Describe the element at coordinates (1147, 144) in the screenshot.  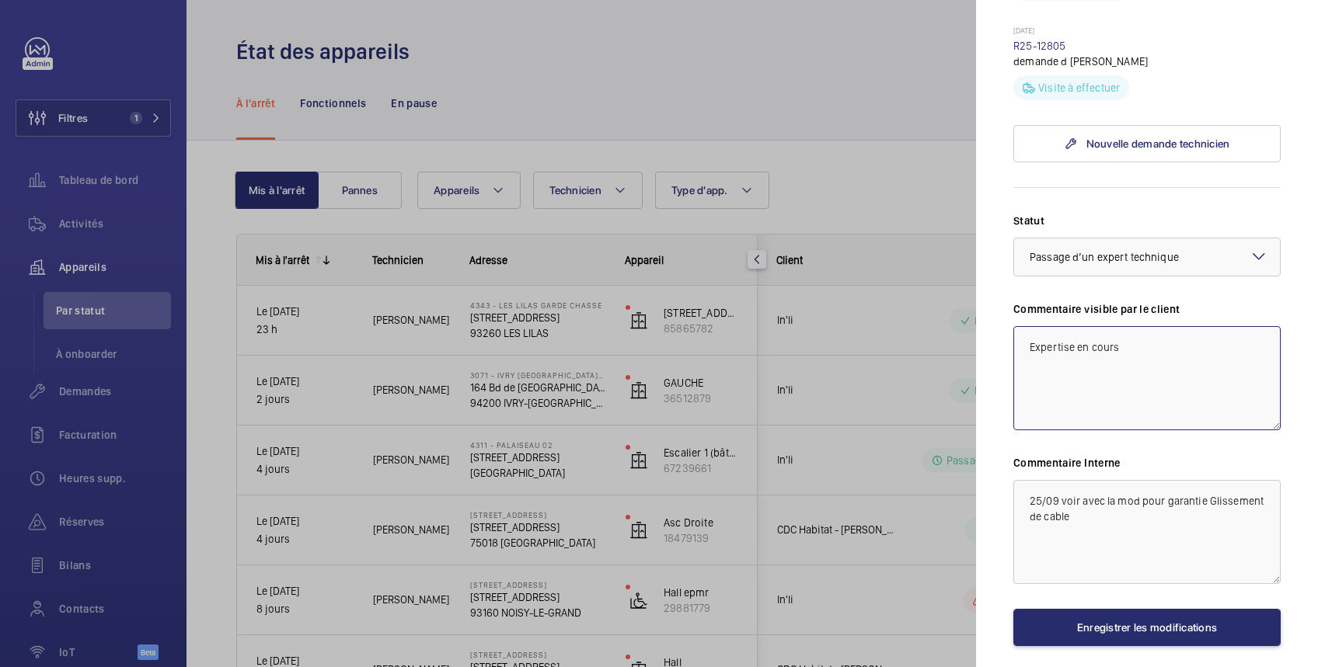
I see `a: Nouvelle demande technicien` at that location.